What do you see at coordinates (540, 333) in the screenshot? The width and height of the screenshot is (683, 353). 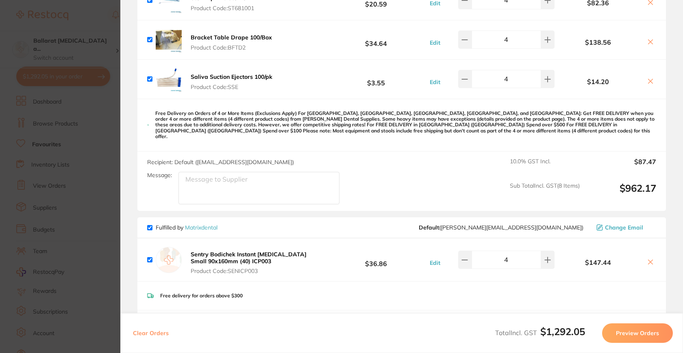 I see `span: Total Incl. GST` at bounding box center [540, 333].